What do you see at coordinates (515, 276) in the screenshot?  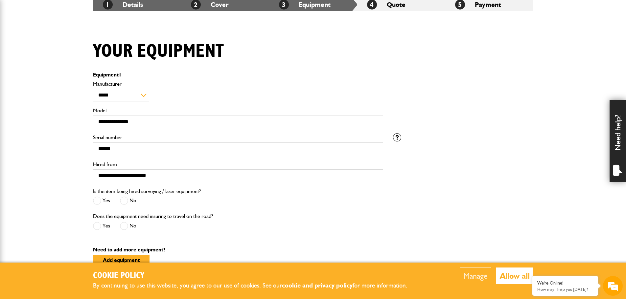 I see `button: Allow all` at bounding box center [515, 276].